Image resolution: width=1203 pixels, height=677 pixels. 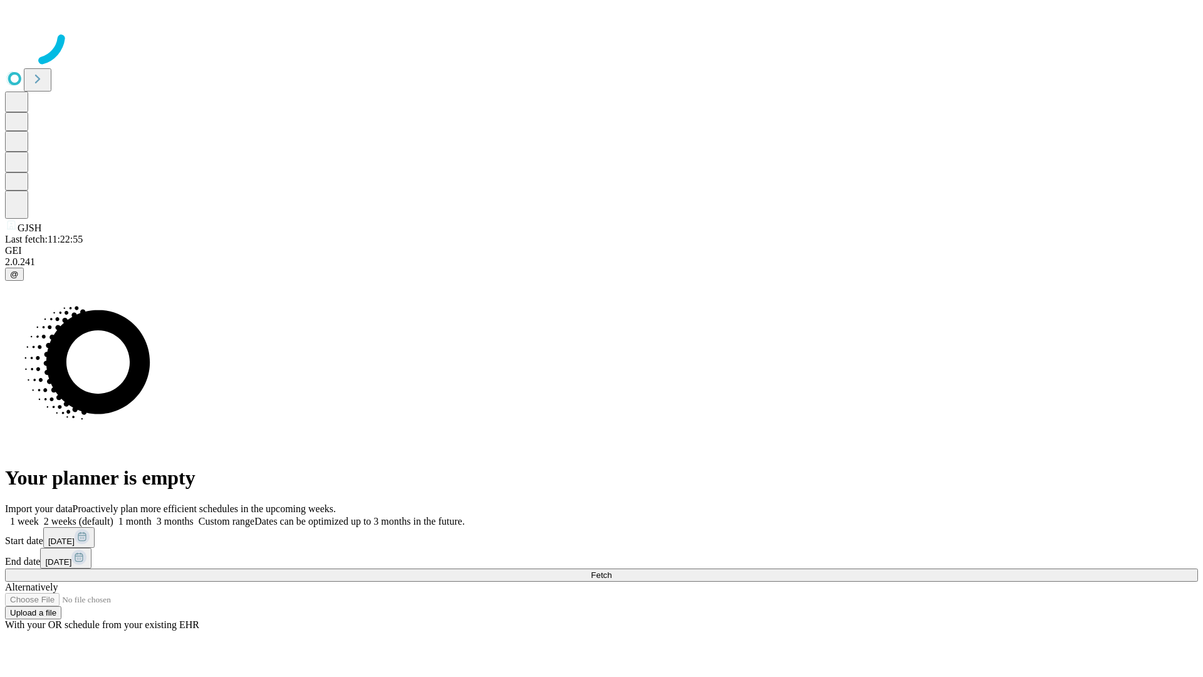 What do you see at coordinates (39, 508) in the screenshot?
I see `span: Import your data` at bounding box center [39, 508].